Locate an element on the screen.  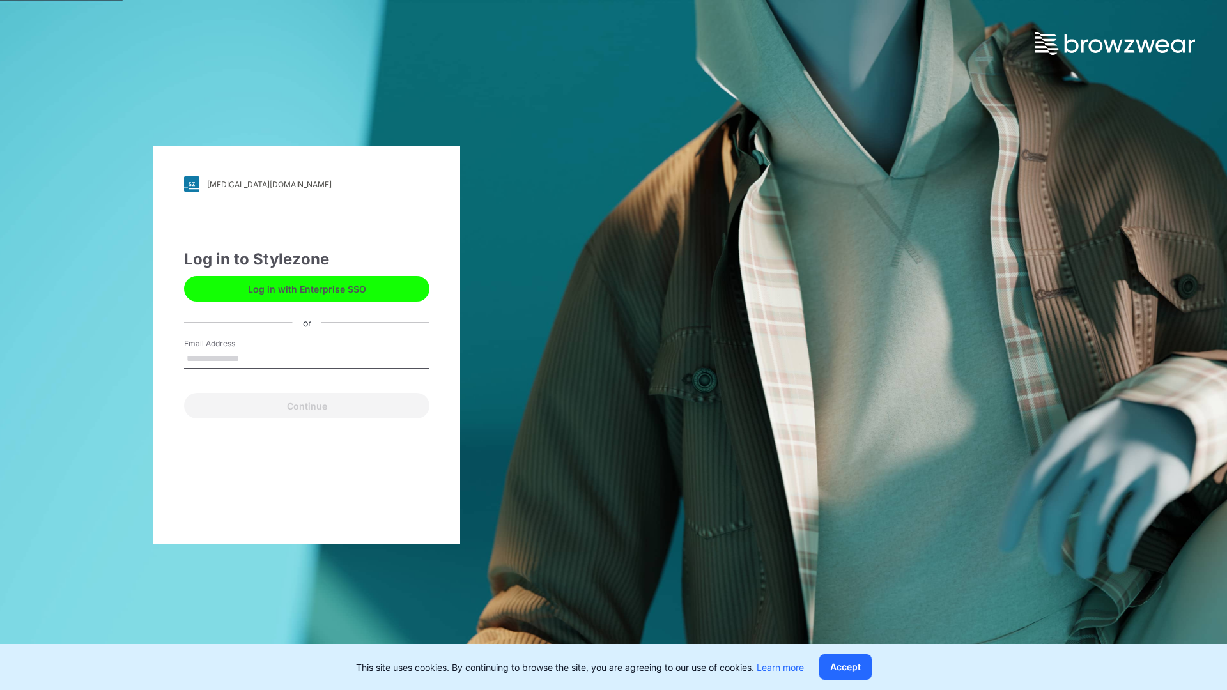
div: Log in to Stylezone is located at coordinates (307, 260).